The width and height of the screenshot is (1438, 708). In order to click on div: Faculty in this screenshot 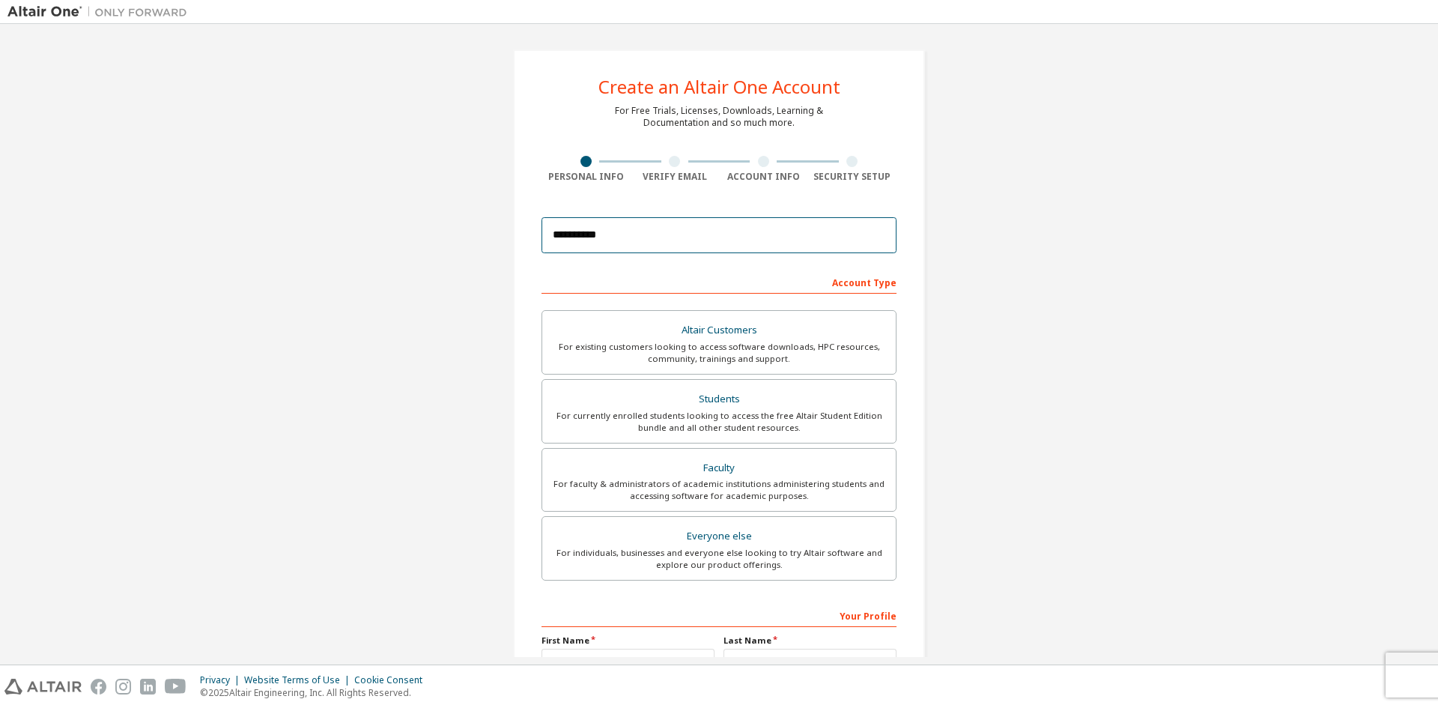, I will do `click(719, 468)`.